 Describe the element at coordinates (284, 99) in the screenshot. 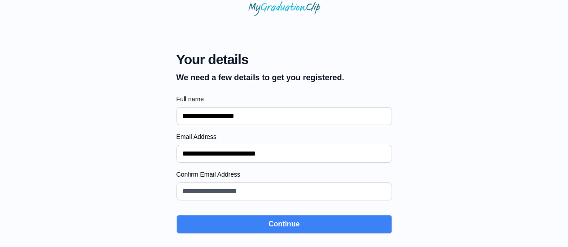

I see `label: Full name` at that location.